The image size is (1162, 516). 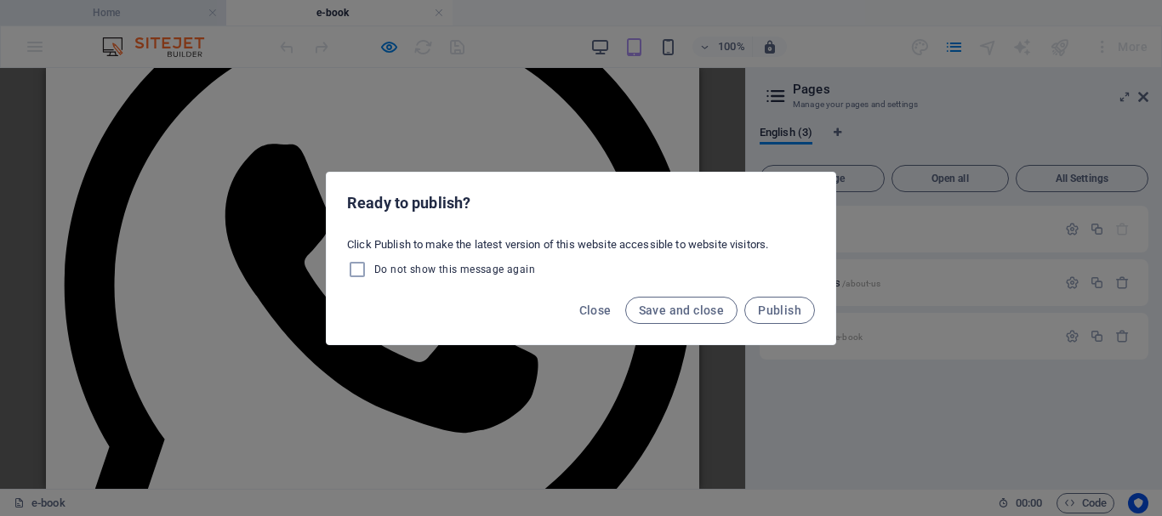 What do you see at coordinates (595, 310) in the screenshot?
I see `button: Close` at bounding box center [595, 310].